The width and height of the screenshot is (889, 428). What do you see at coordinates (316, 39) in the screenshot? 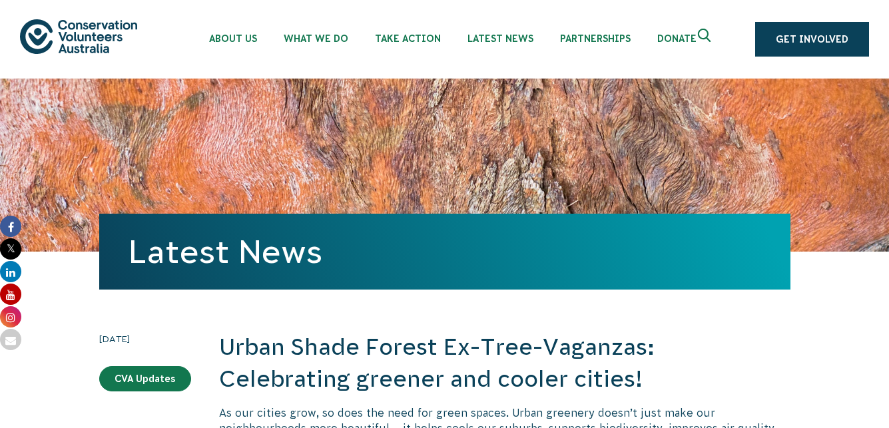
I see `span: What We Do` at bounding box center [316, 39].